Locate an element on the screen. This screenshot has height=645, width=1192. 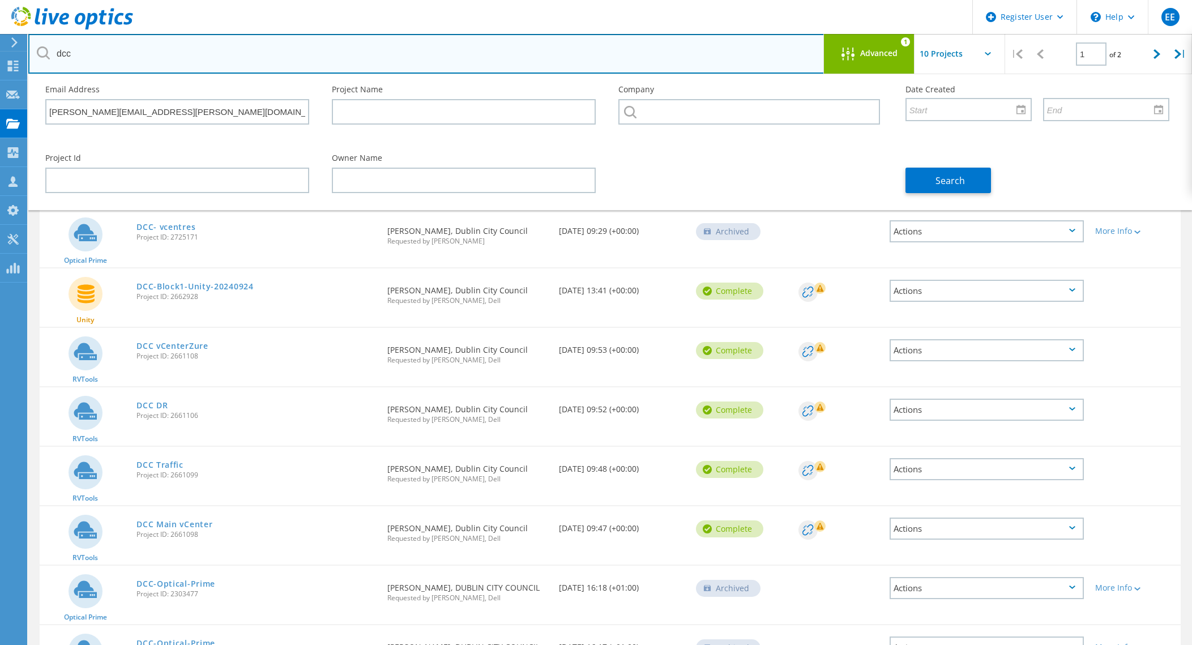
label: Project Id is located at coordinates (177, 158).